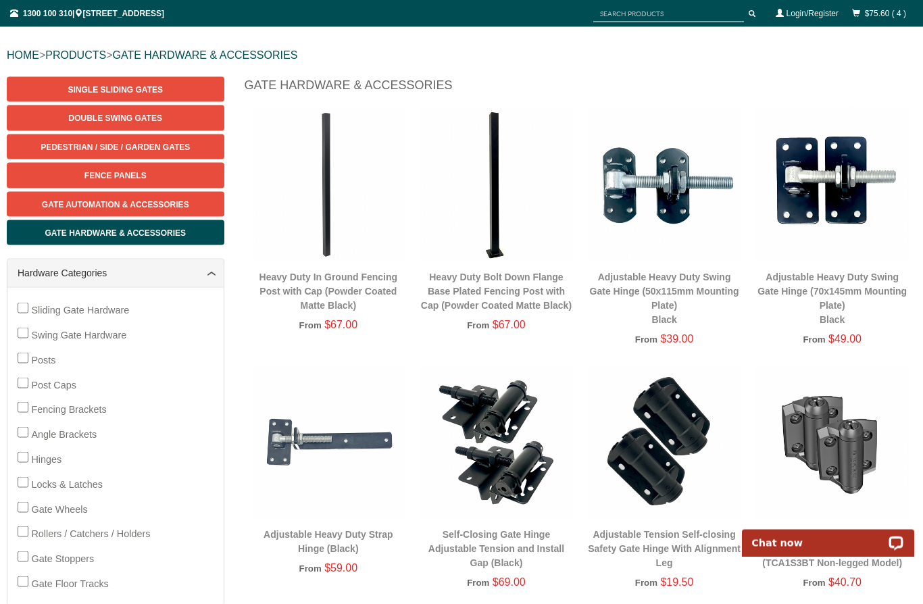  What do you see at coordinates (47, 14) in the screenshot?
I see `a: 1300 100 310` at bounding box center [47, 14].